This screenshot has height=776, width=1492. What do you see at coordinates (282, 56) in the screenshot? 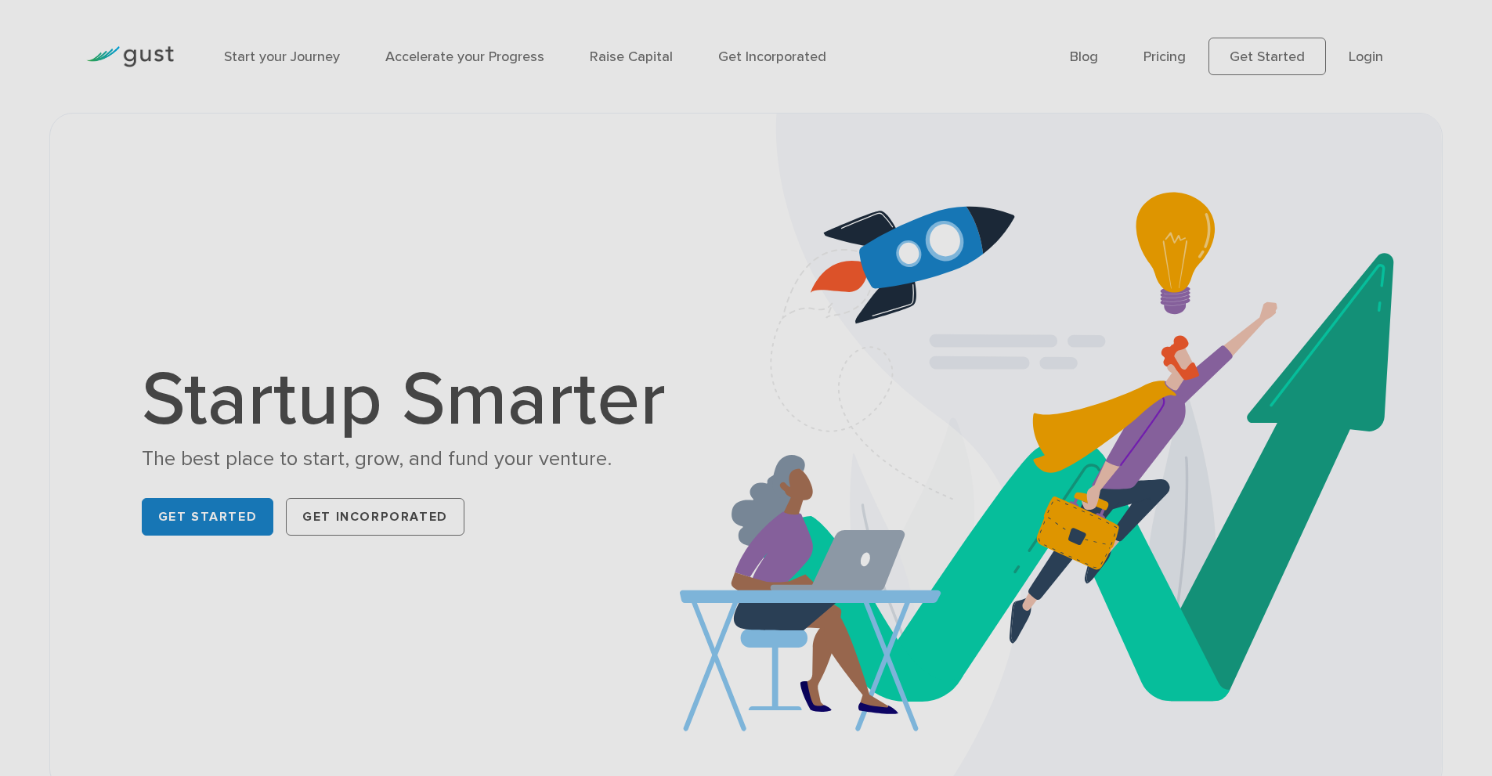
I see `a: Start your Journey` at bounding box center [282, 56].